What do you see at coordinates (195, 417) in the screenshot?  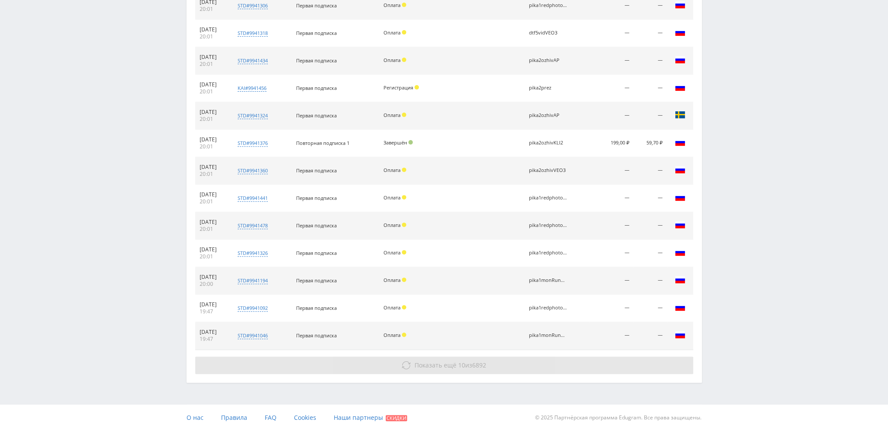 I see `span: О нас` at bounding box center [195, 417].